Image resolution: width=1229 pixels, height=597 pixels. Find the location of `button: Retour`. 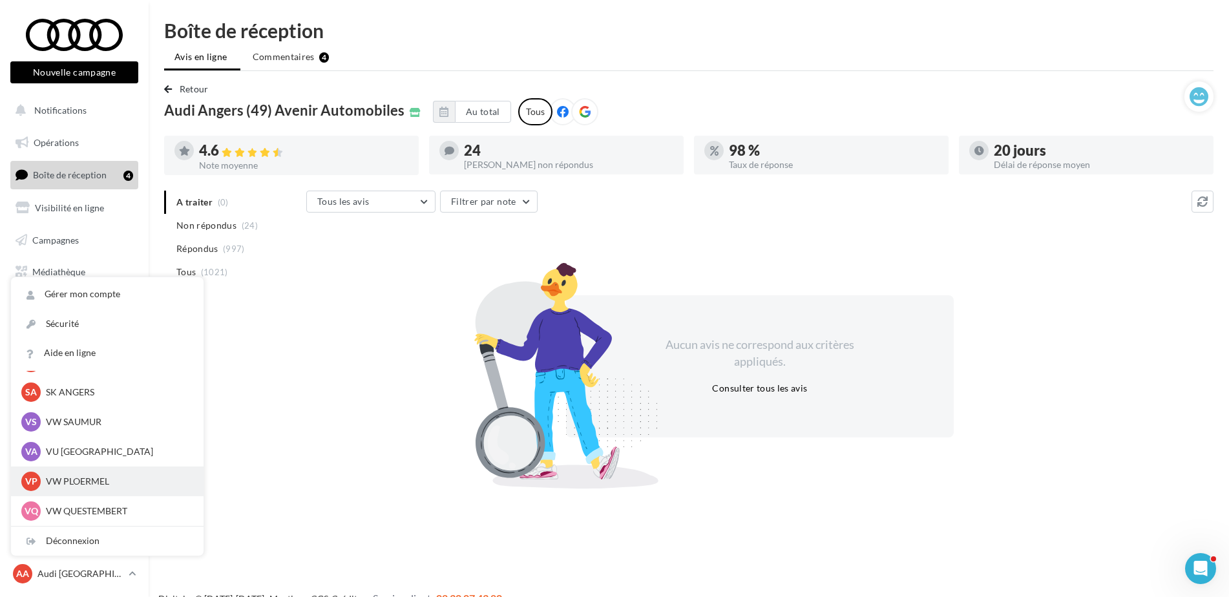

button: Retour is located at coordinates (189, 89).